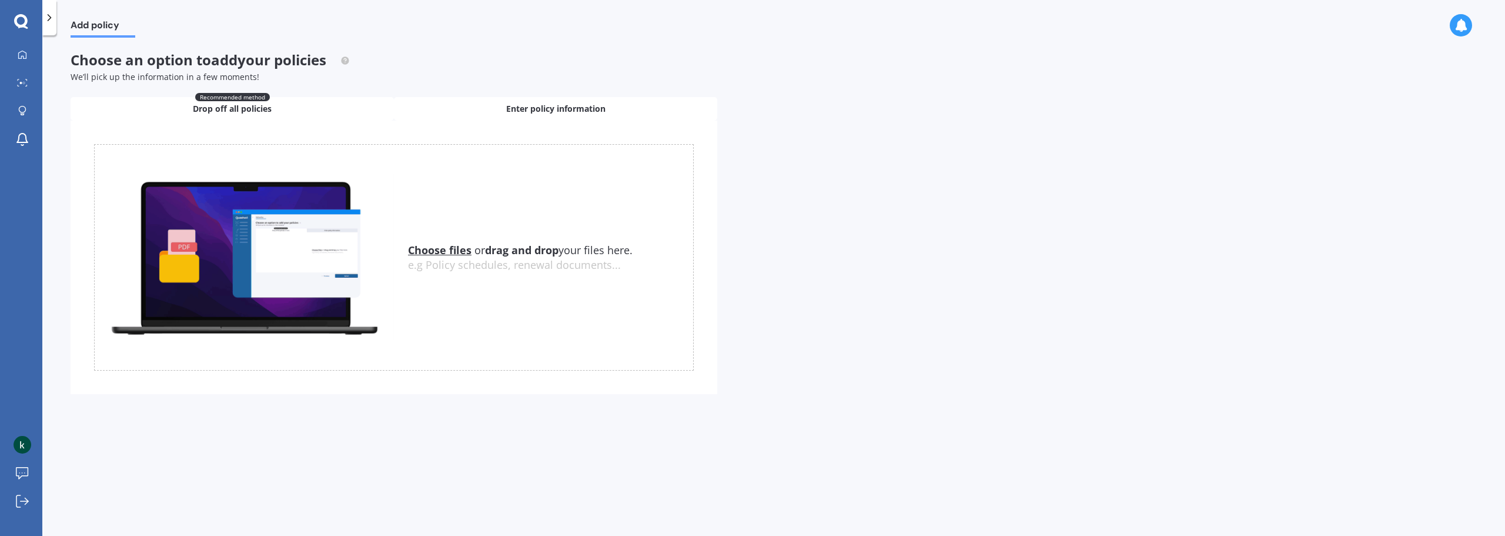  Describe the element at coordinates (521, 250) in the screenshot. I see `b: drag and drop` at that location.